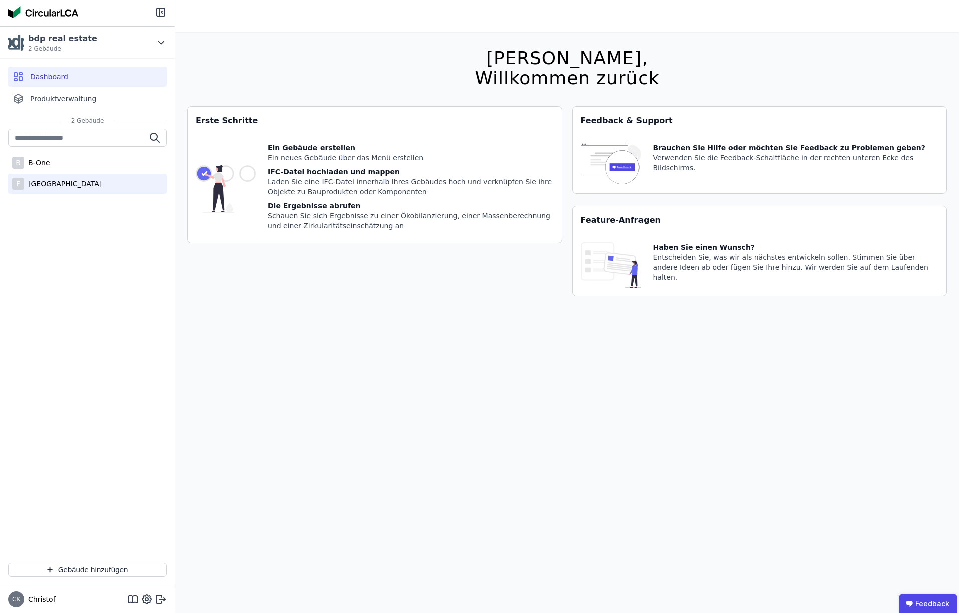 Image resolution: width=959 pixels, height=613 pixels. I want to click on div: Entscheiden Sie, was wir als nächstes entwickeln sollen. Stimmen Sie über andere Ideen ab oder fü..., so click(796, 267).